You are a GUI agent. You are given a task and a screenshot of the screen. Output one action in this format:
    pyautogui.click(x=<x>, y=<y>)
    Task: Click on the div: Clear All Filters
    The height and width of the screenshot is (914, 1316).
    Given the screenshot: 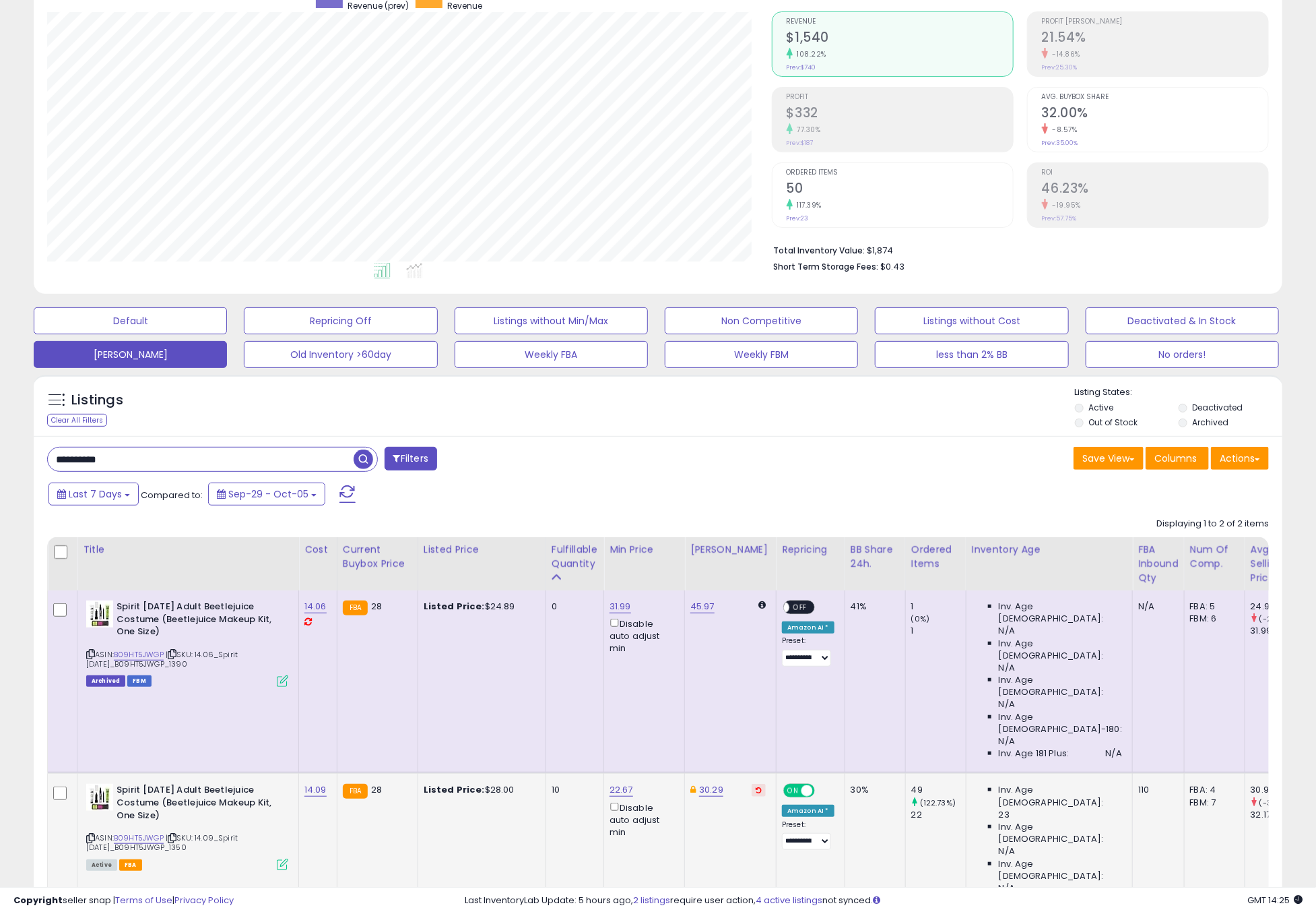 What is the action you would take?
    pyautogui.click(x=77, y=420)
    